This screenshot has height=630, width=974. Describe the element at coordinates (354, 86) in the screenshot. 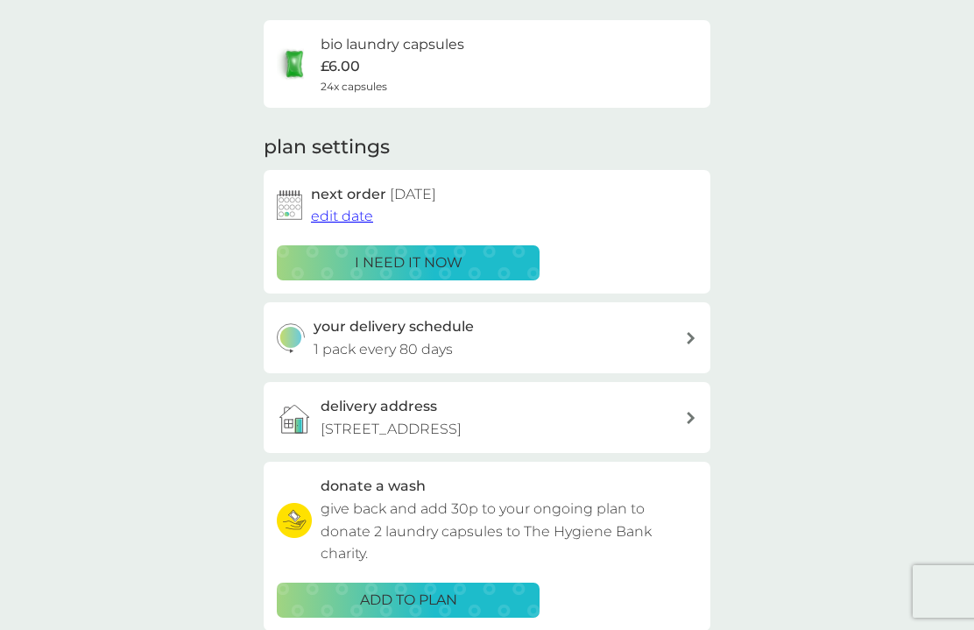

I see `span: 24x capsules` at that location.